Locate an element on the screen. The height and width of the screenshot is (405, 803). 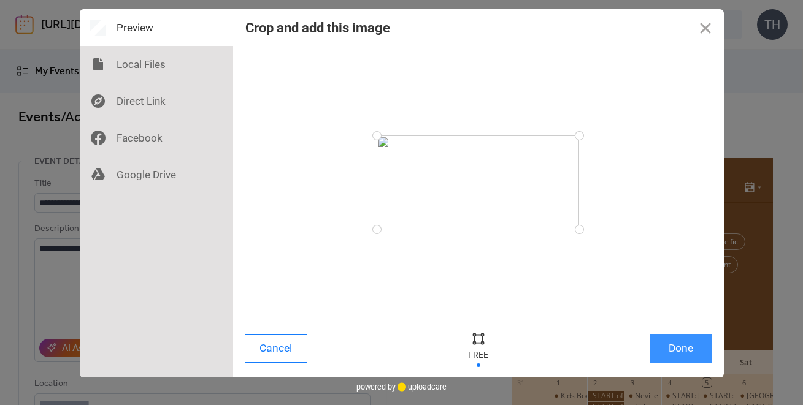
div: Facebook is located at coordinates (156, 138).